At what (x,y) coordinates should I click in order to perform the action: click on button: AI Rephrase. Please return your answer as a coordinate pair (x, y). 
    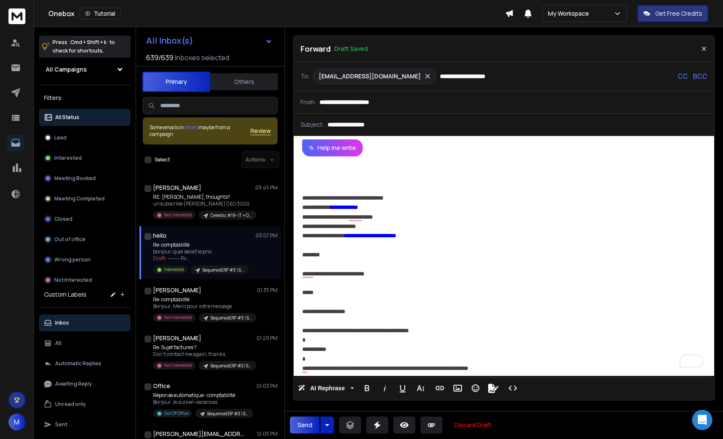
    Looking at the image, I should click on (326, 388).